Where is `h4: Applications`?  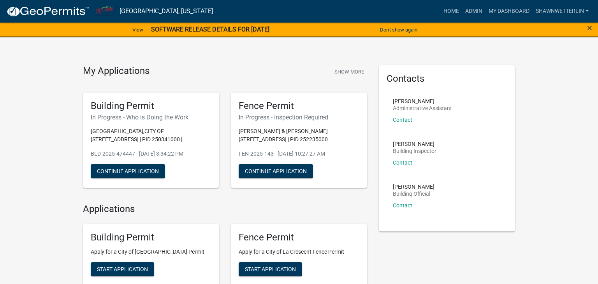 h4: Applications is located at coordinates (225, 209).